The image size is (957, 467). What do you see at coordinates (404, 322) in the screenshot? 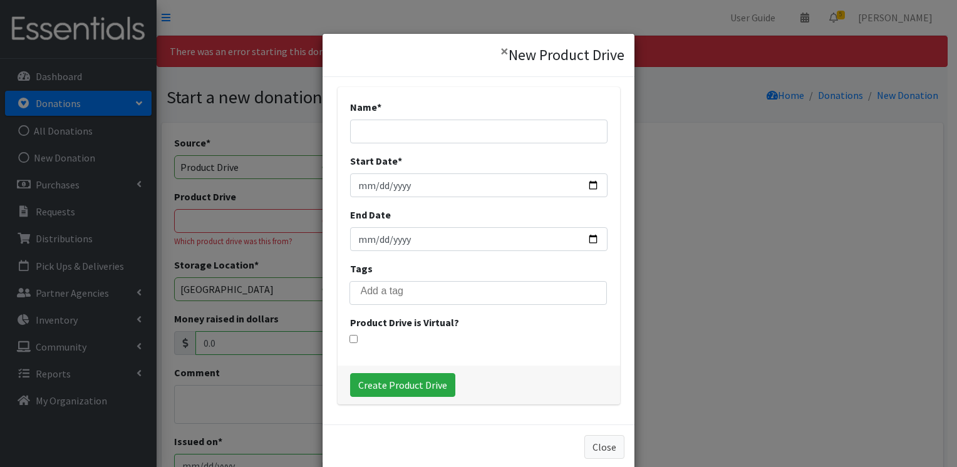
I see `label: Product Drive is Virtual?` at bounding box center [404, 322].